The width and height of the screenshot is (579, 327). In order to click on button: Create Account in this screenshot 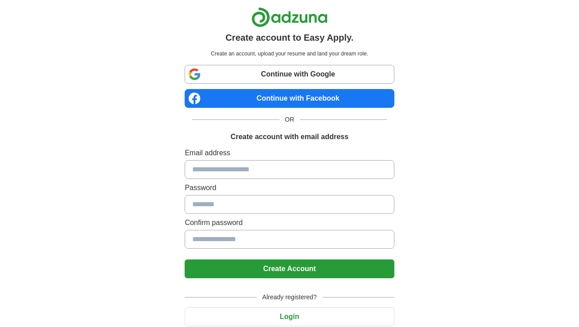, I will do `click(289, 269)`.